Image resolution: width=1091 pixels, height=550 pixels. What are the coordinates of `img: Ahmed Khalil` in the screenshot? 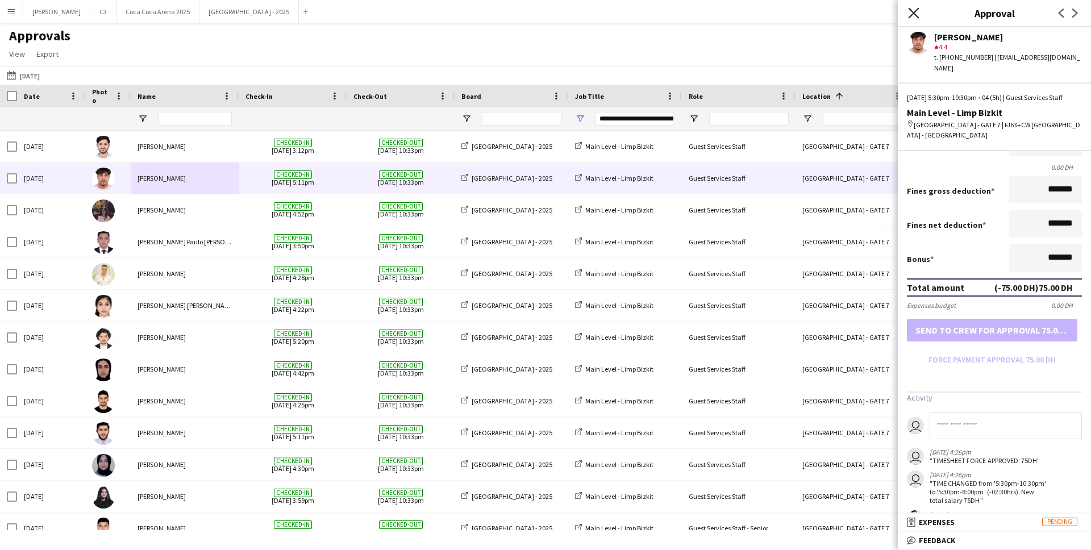 It's located at (103, 179).